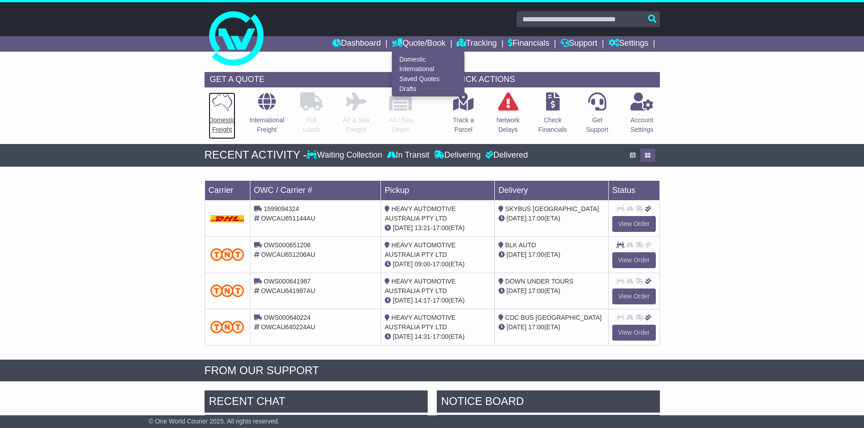 The width and height of the screenshot is (864, 428). What do you see at coordinates (356, 44) in the screenshot?
I see `a: Dashboard` at bounding box center [356, 44].